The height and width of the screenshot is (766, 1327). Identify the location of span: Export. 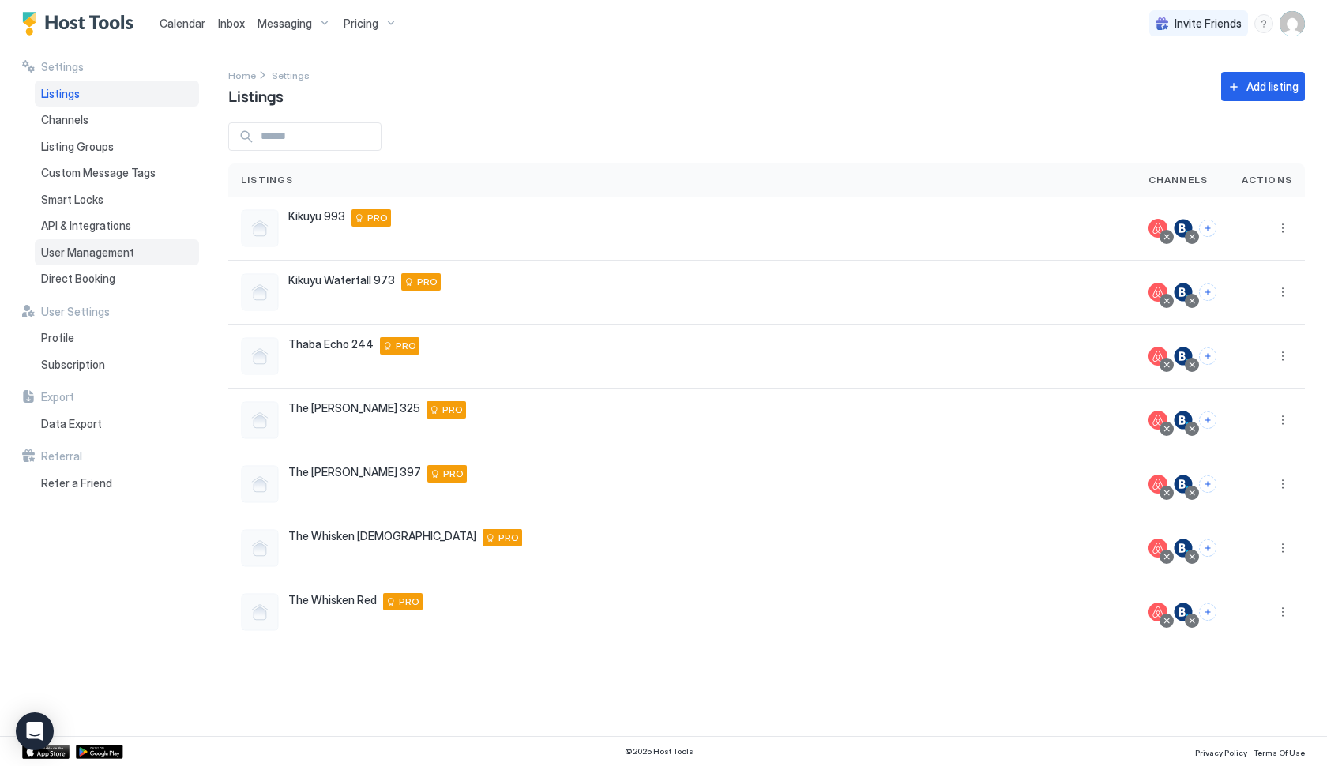
(58, 397).